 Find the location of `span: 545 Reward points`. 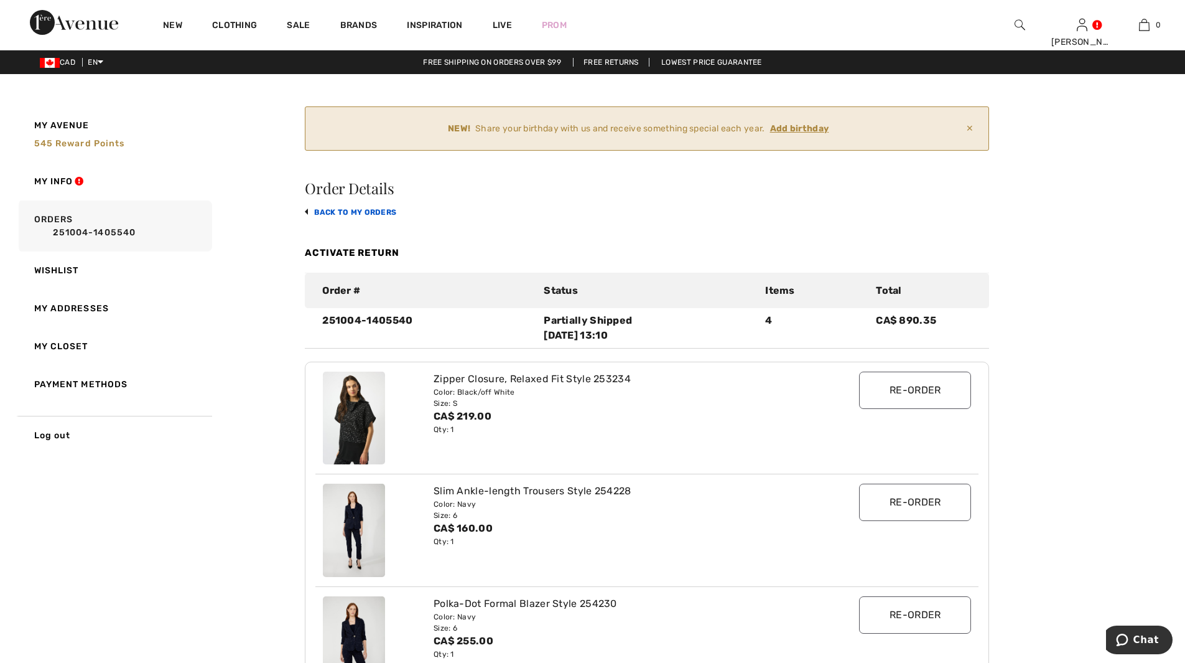

span: 545 Reward points is located at coordinates (80, 143).